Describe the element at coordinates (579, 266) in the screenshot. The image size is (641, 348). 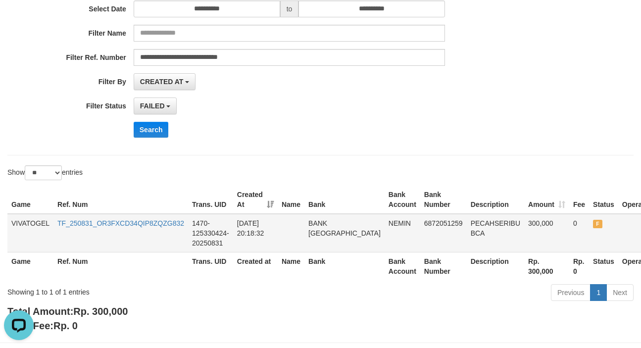
I see `th: Rp. 0` at that location.